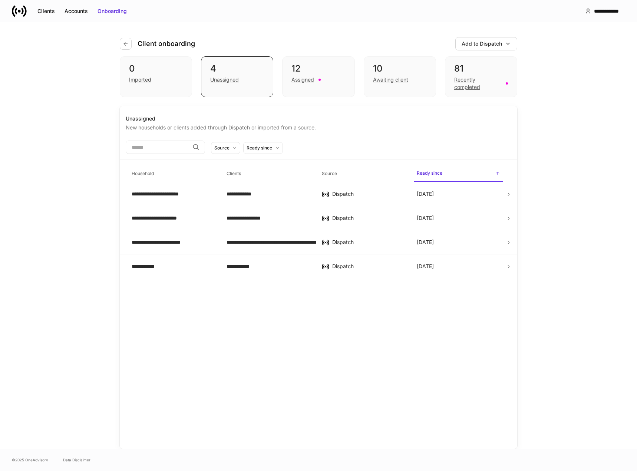 Image resolution: width=637 pixels, height=471 pixels. Describe the element at coordinates (390, 80) in the screenshot. I see `div: Awaiting client` at that location.